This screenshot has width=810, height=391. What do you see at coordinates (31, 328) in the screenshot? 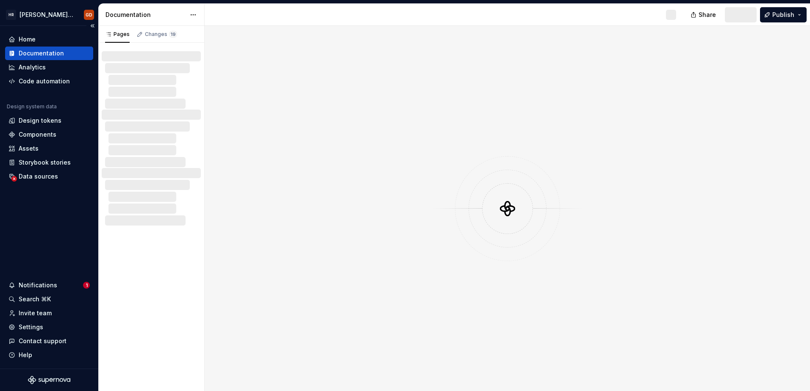
I see `div: Settings` at bounding box center [31, 328].